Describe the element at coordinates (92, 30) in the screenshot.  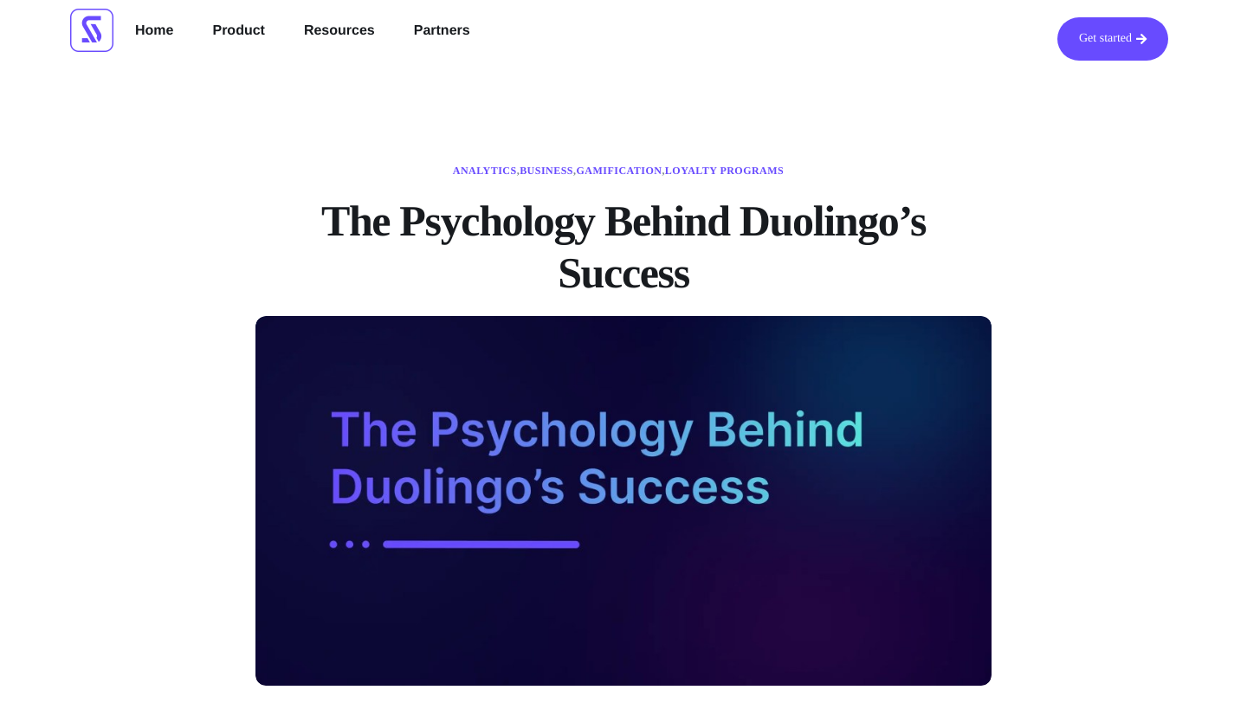
I see `img: Scrimmage Square Icon Logo` at that location.